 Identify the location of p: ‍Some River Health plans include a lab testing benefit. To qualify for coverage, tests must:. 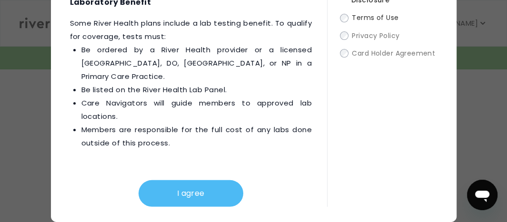
(191, 83).